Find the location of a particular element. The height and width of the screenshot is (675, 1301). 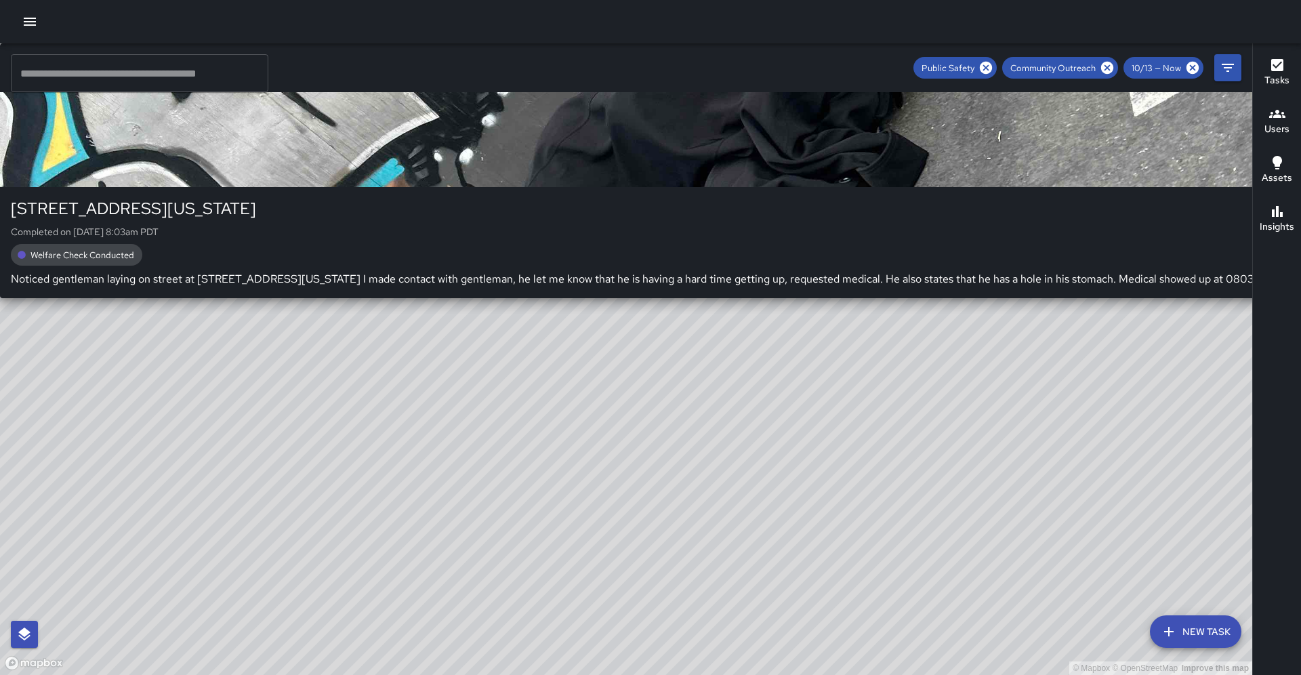

h6: Users is located at coordinates (1277, 129).